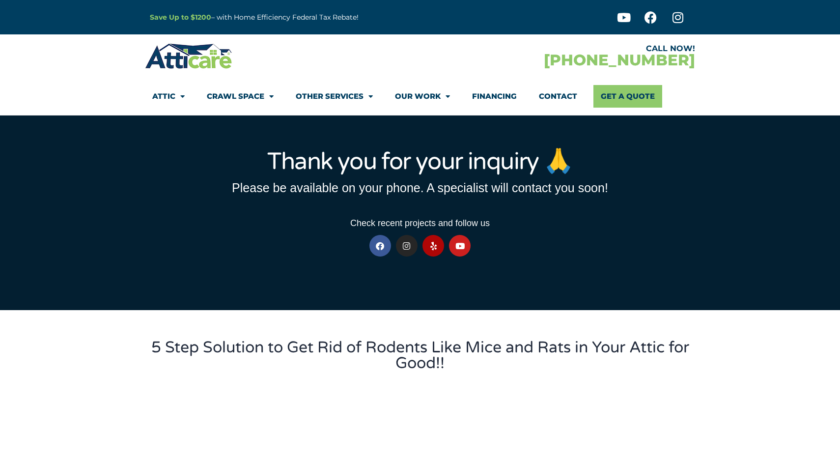  Describe the element at coordinates (494, 96) in the screenshot. I see `a: Financing` at that location.